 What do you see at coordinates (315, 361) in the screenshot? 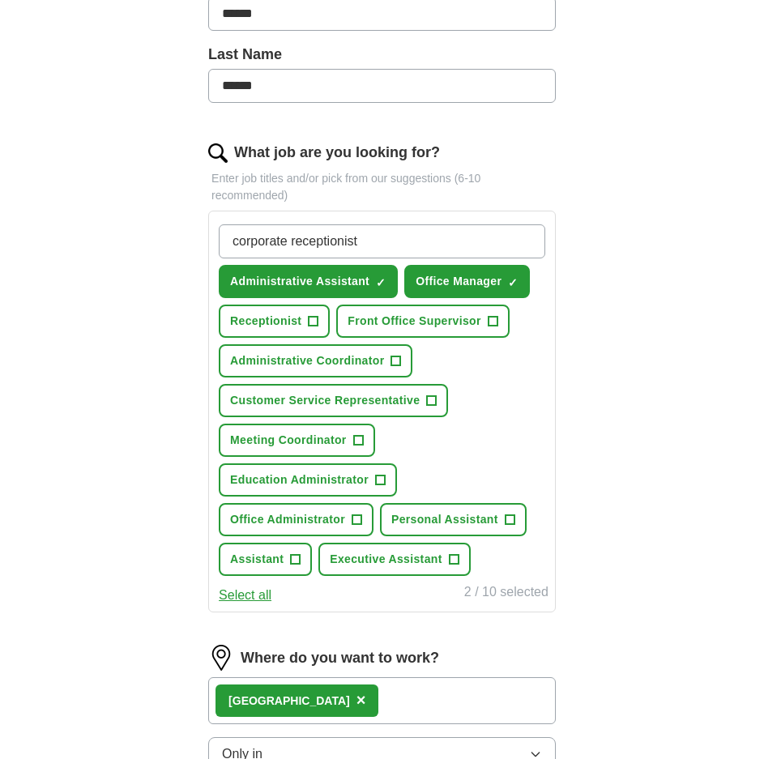
I see `button: Administrative Coordinator` at bounding box center [315, 361].